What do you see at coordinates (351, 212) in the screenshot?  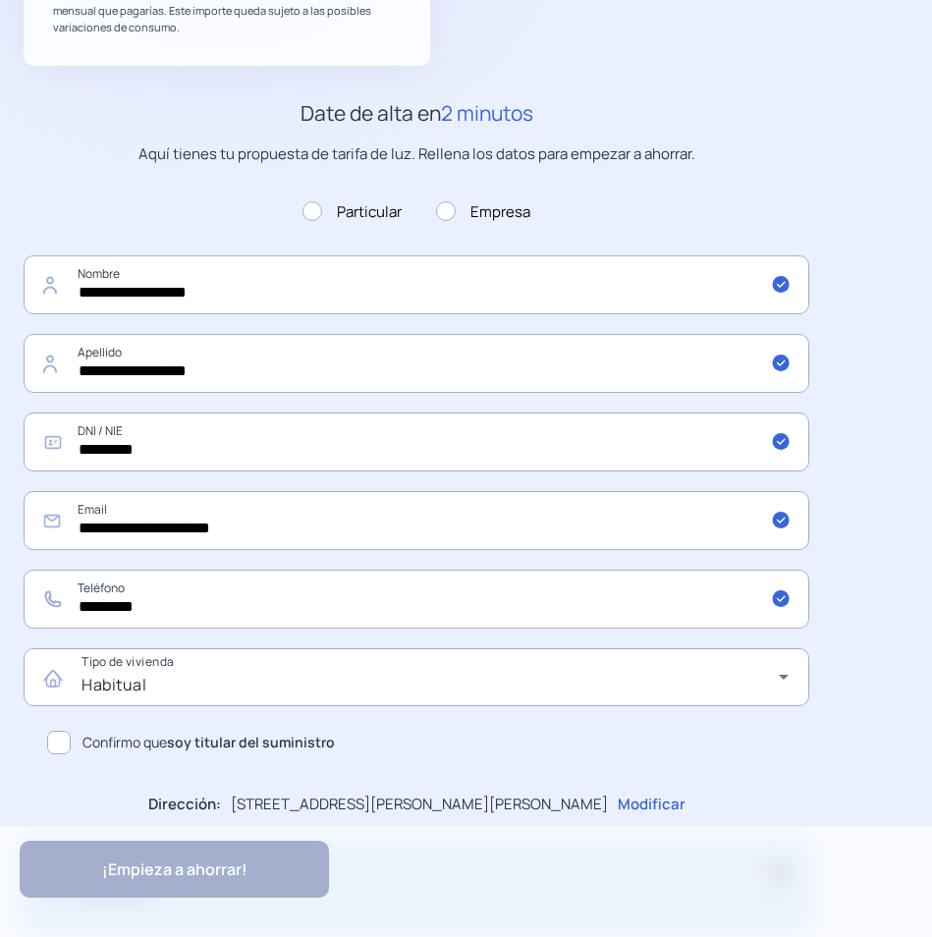 I see `label: Particular` at bounding box center [351, 212].